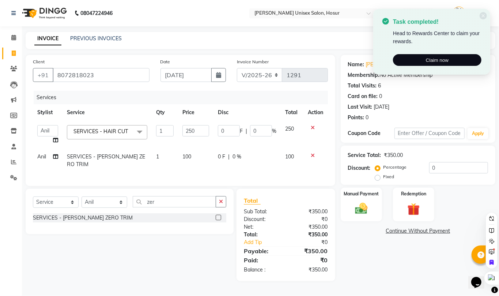 This screenshot has width=499, height=296. I want to click on div: Last Visit:, so click(360, 107).